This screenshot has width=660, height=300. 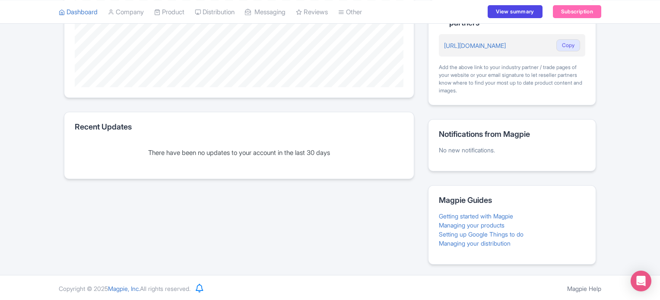 What do you see at coordinates (124, 289) in the screenshot?
I see `span: Magpie, Inc.` at bounding box center [124, 289].